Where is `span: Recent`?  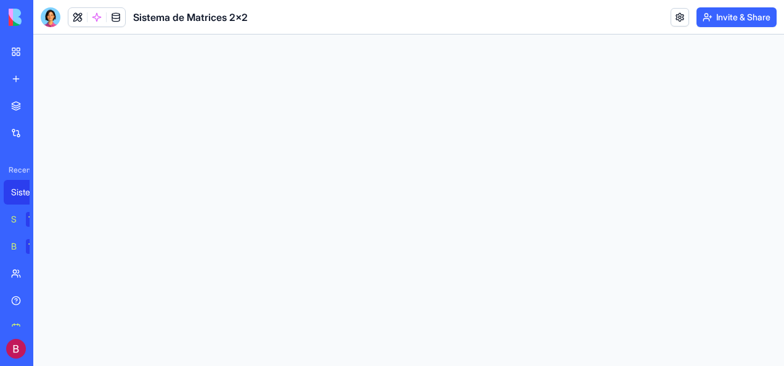 span: Recent is located at coordinates (17, 170).